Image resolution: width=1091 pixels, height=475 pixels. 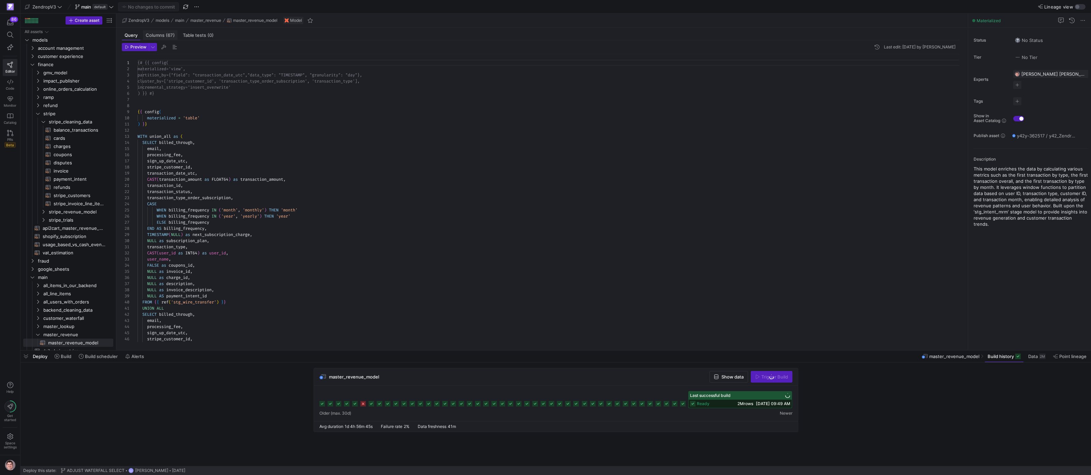 I want to click on span: Build, so click(x=66, y=357).